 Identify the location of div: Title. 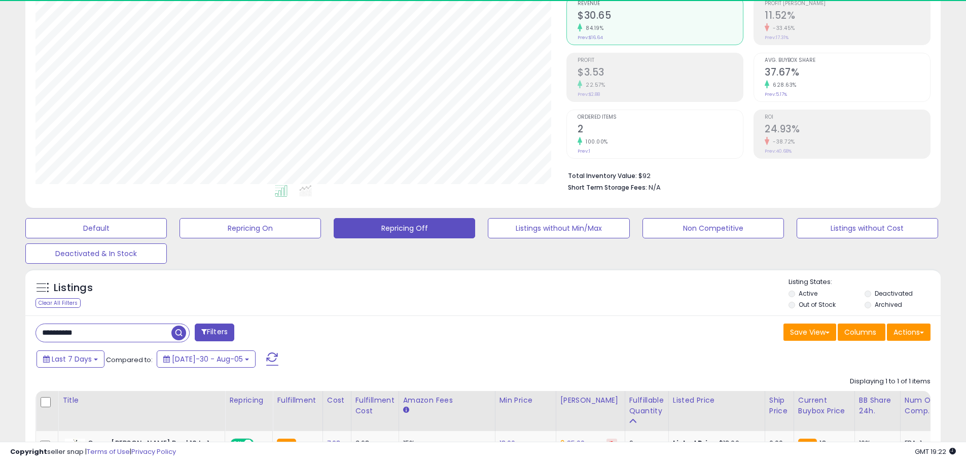
(141, 400).